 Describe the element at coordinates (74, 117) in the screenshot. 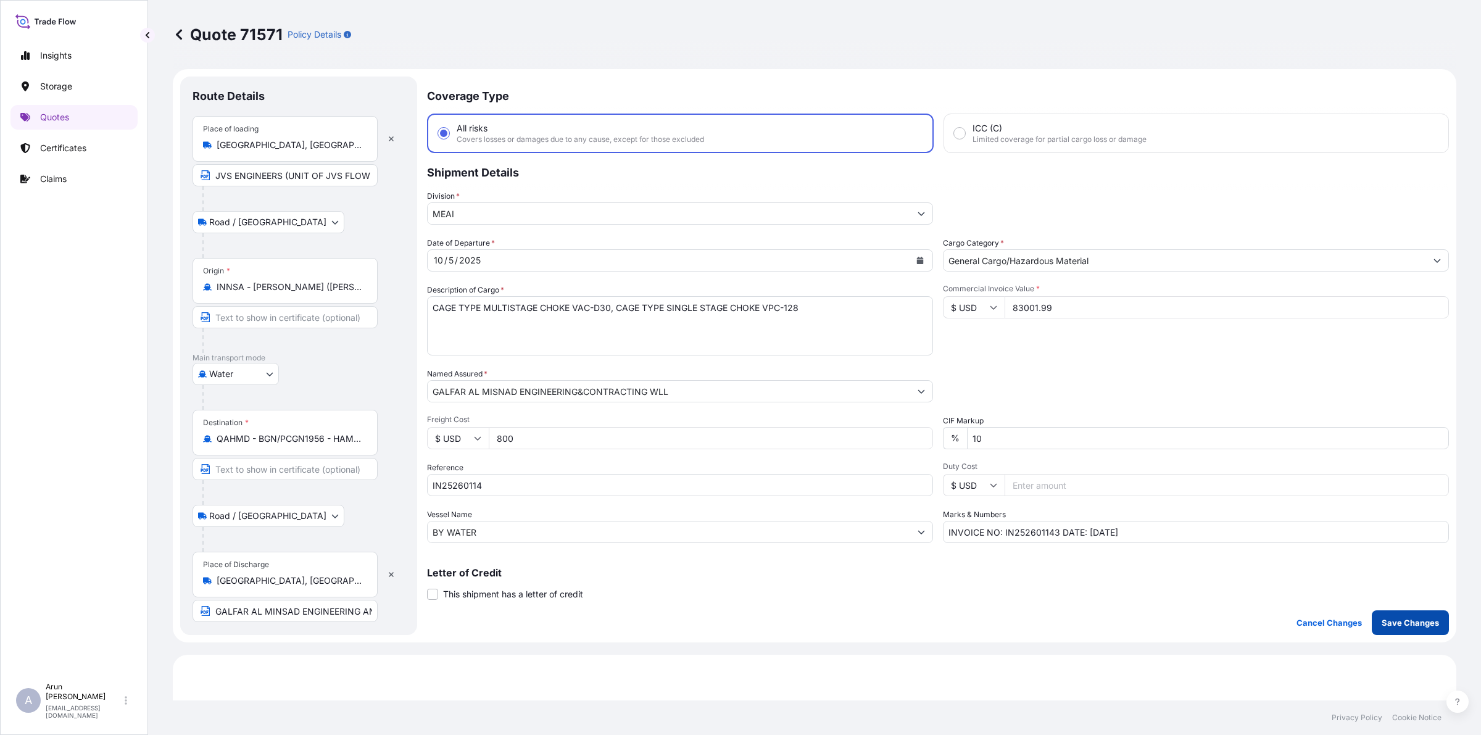

I see `a: Quotes` at that location.